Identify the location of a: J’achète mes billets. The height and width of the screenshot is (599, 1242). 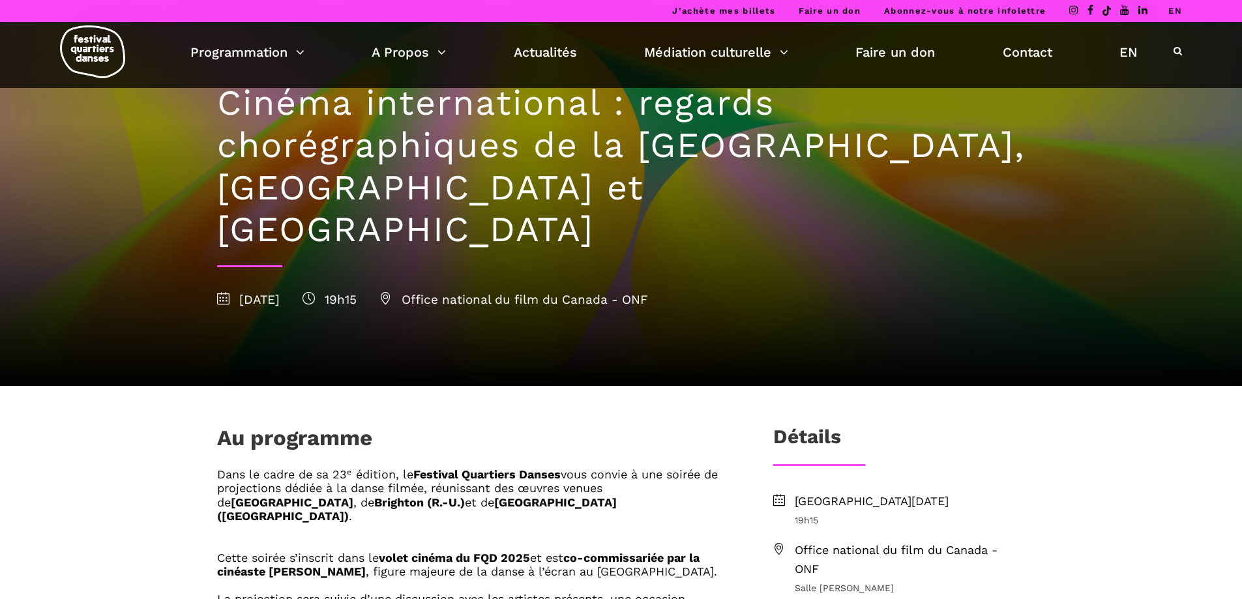
(724, 10).